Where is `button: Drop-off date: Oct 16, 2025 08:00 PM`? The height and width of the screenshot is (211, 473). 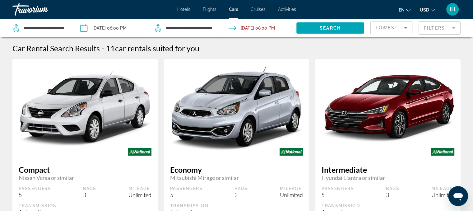
button: Drop-off date: Oct 16, 2025 08:00 PM is located at coordinates (251, 28).